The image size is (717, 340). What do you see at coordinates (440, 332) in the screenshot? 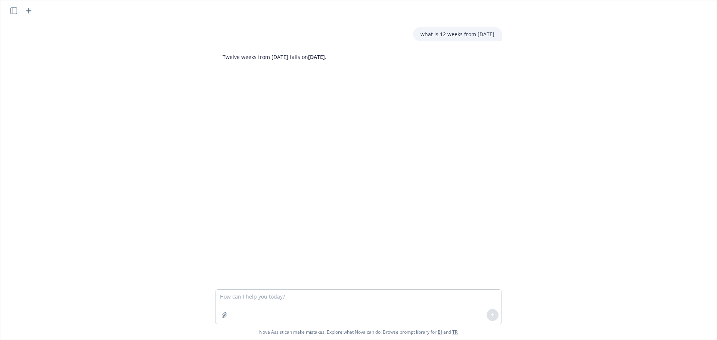
I see `a: BI` at bounding box center [440, 332].